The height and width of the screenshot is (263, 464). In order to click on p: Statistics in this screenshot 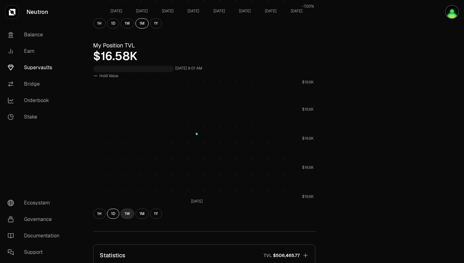, I will do `click(112, 255)`.